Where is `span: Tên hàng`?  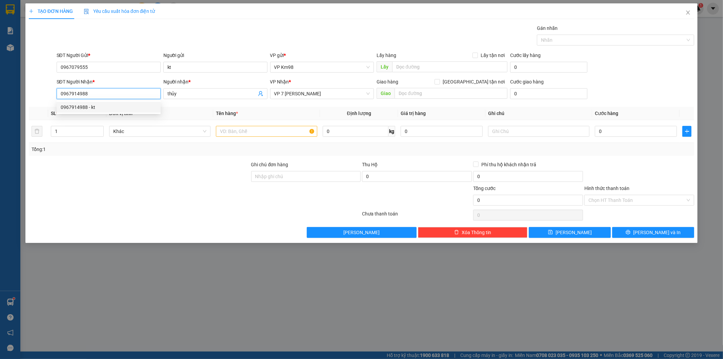 span: Tên hàng is located at coordinates (227, 113).